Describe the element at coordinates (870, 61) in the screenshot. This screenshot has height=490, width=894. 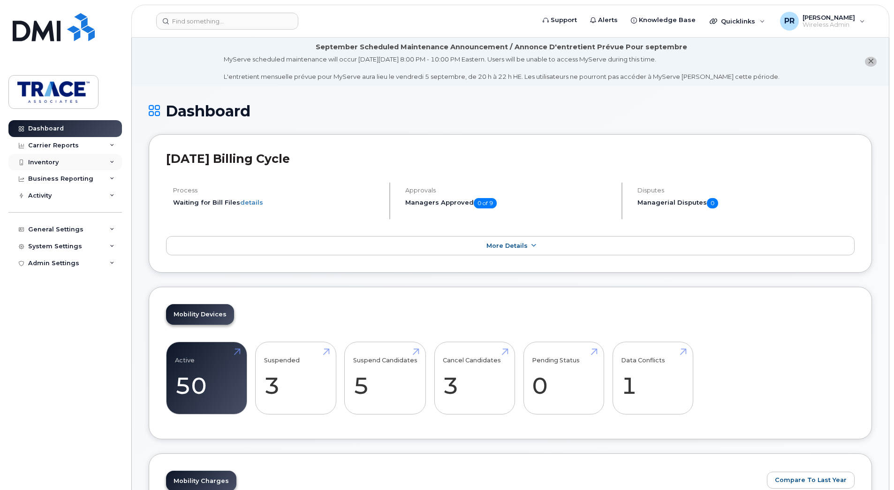
I see `button: close notification` at that location.